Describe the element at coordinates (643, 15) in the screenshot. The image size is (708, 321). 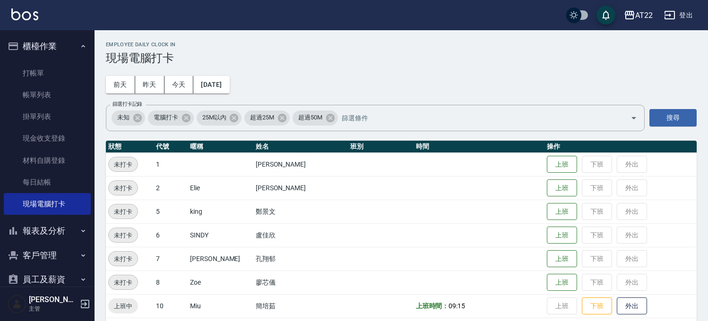
I see `div: AT22` at that location.